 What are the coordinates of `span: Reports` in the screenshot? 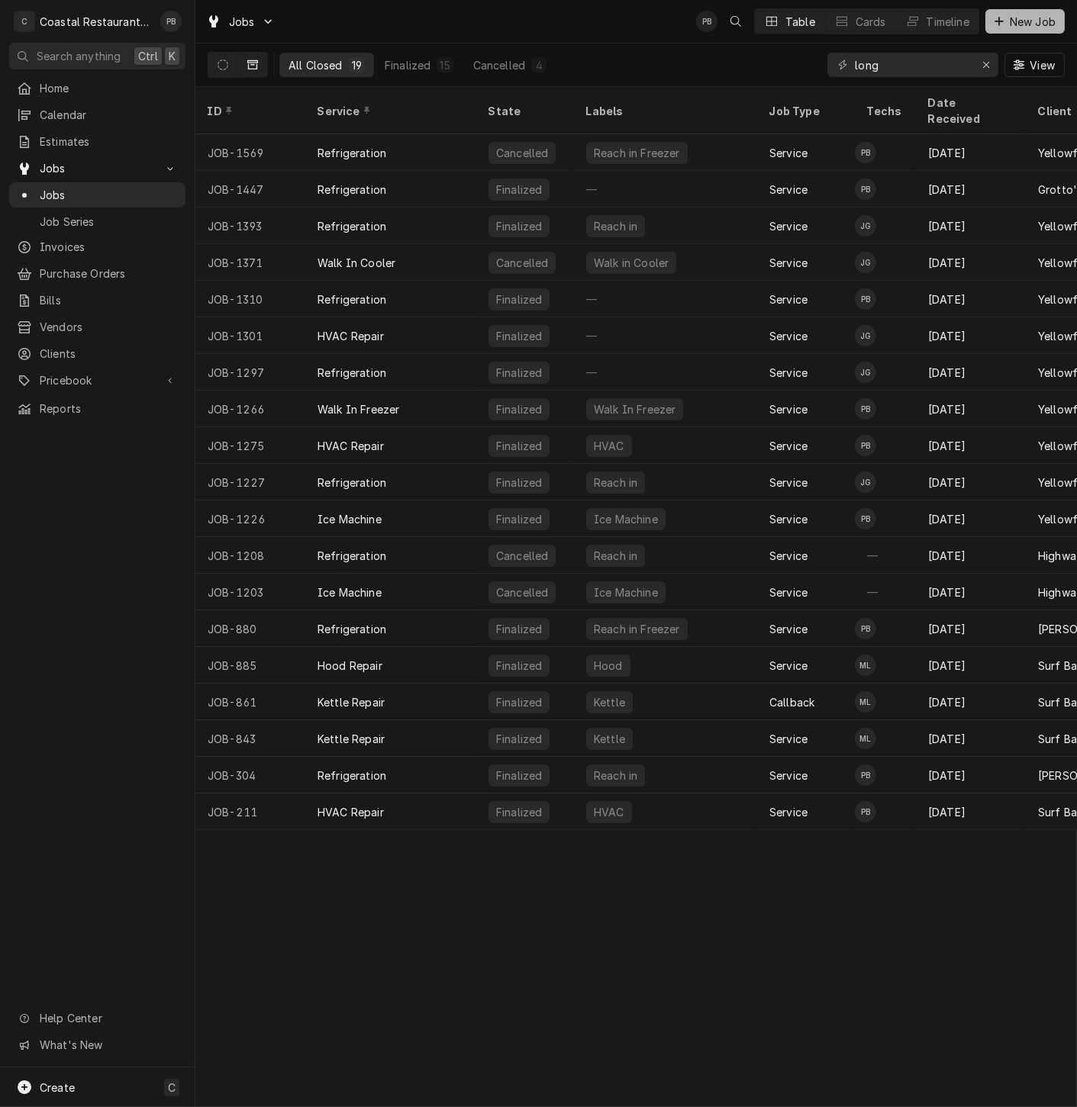 It's located at (108, 408).